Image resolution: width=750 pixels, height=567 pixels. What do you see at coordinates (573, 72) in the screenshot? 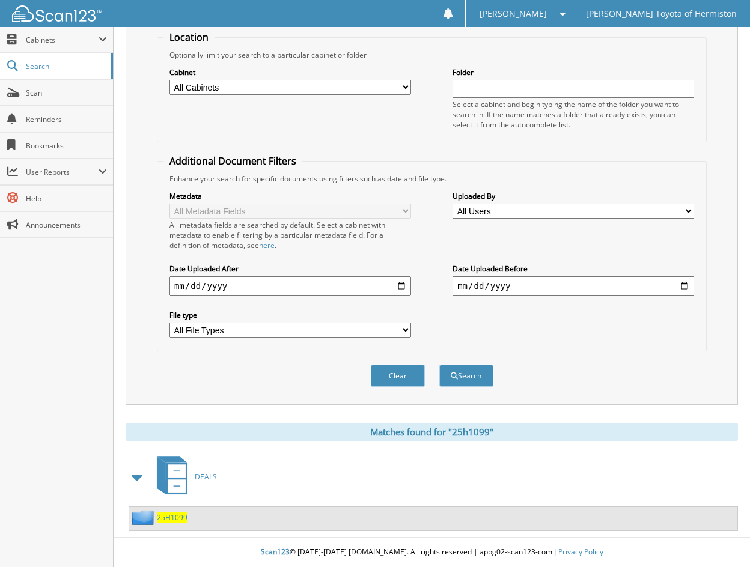
I see `label: Folder` at bounding box center [573, 72].